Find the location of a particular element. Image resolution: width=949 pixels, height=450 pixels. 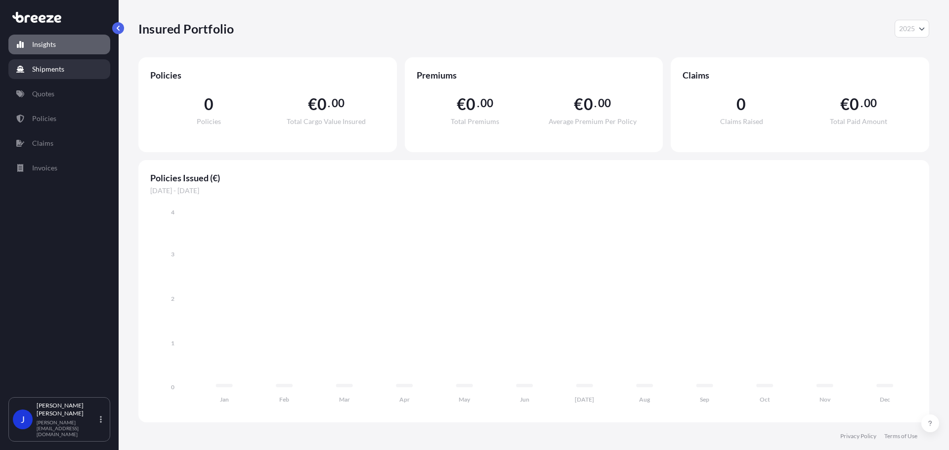

span: 2025 is located at coordinates (907, 29).